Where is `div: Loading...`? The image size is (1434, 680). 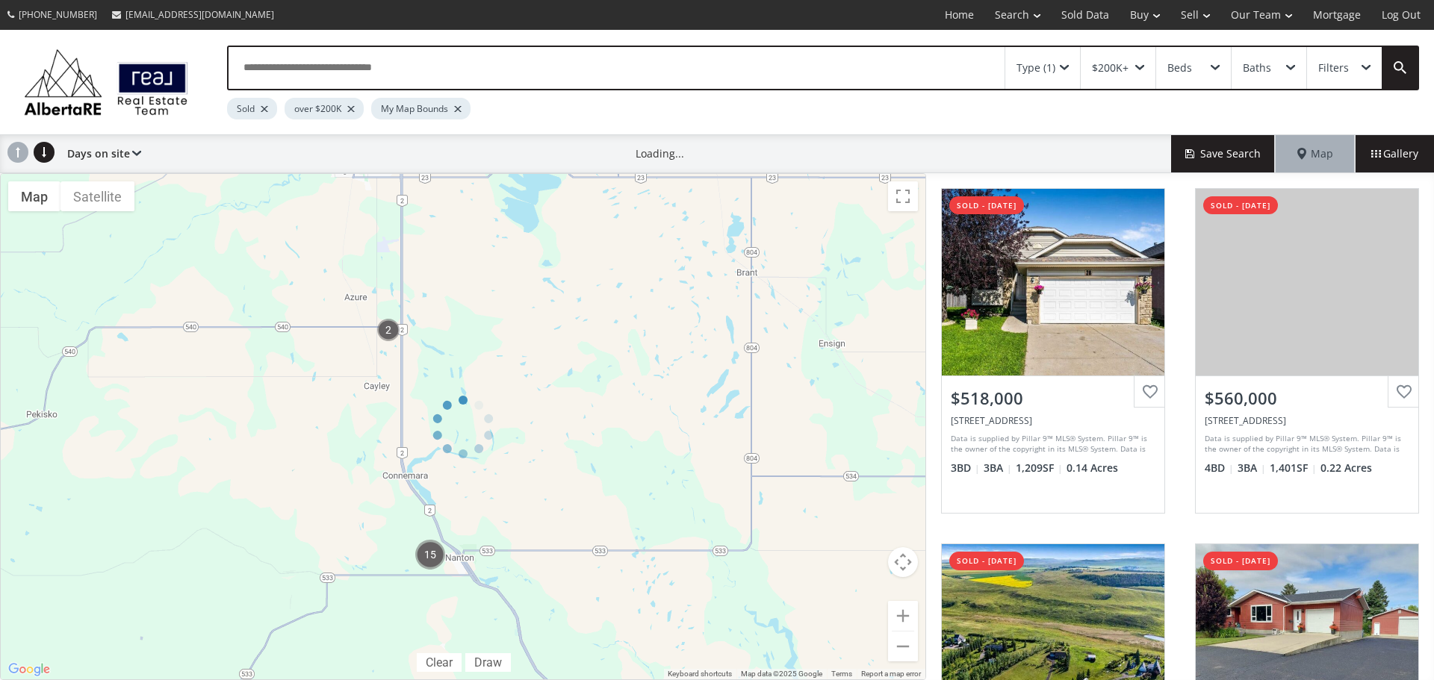
div: Loading... is located at coordinates (659, 154).